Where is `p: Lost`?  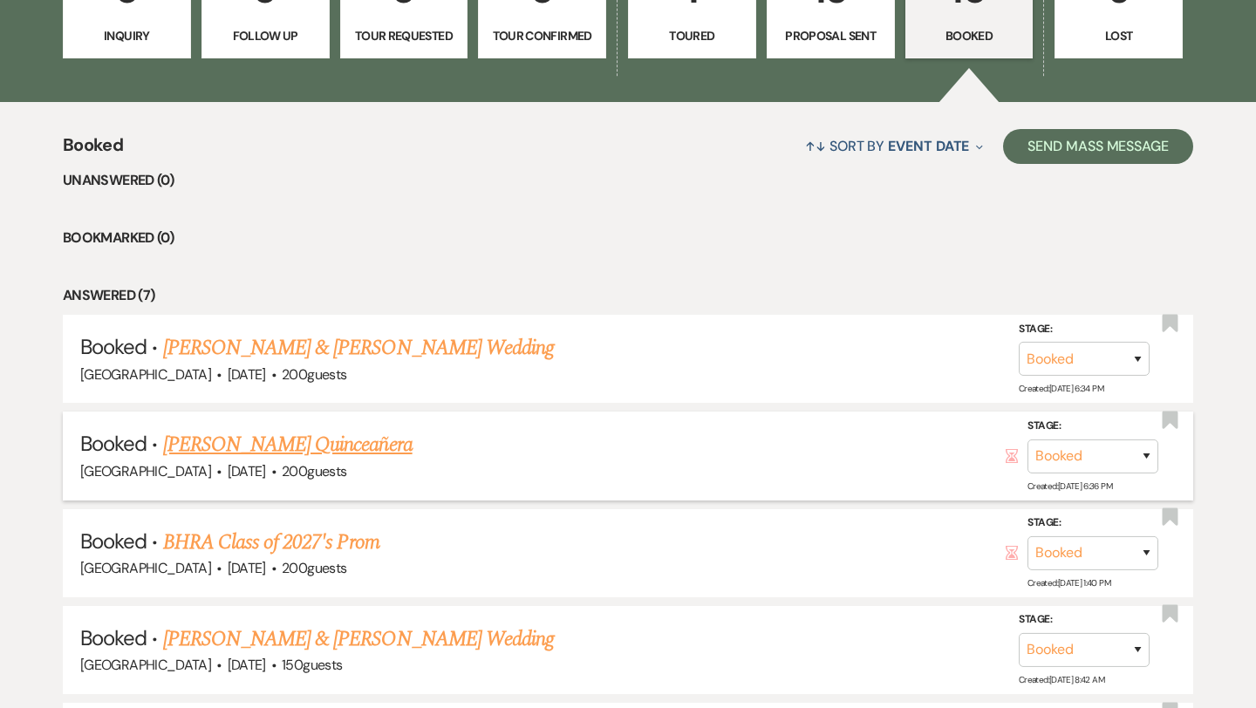
p: Lost is located at coordinates (1118, 36).